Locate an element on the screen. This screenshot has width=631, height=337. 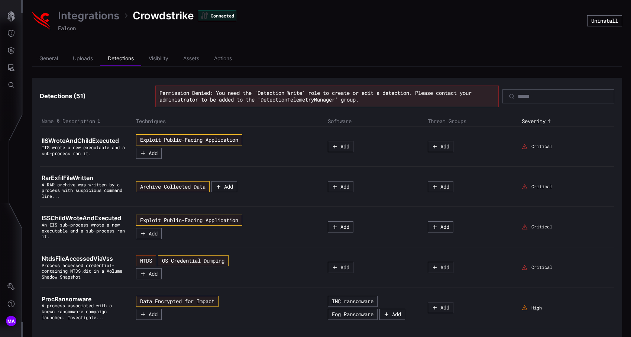
a: RarExfilFileWritten is located at coordinates (84, 178).